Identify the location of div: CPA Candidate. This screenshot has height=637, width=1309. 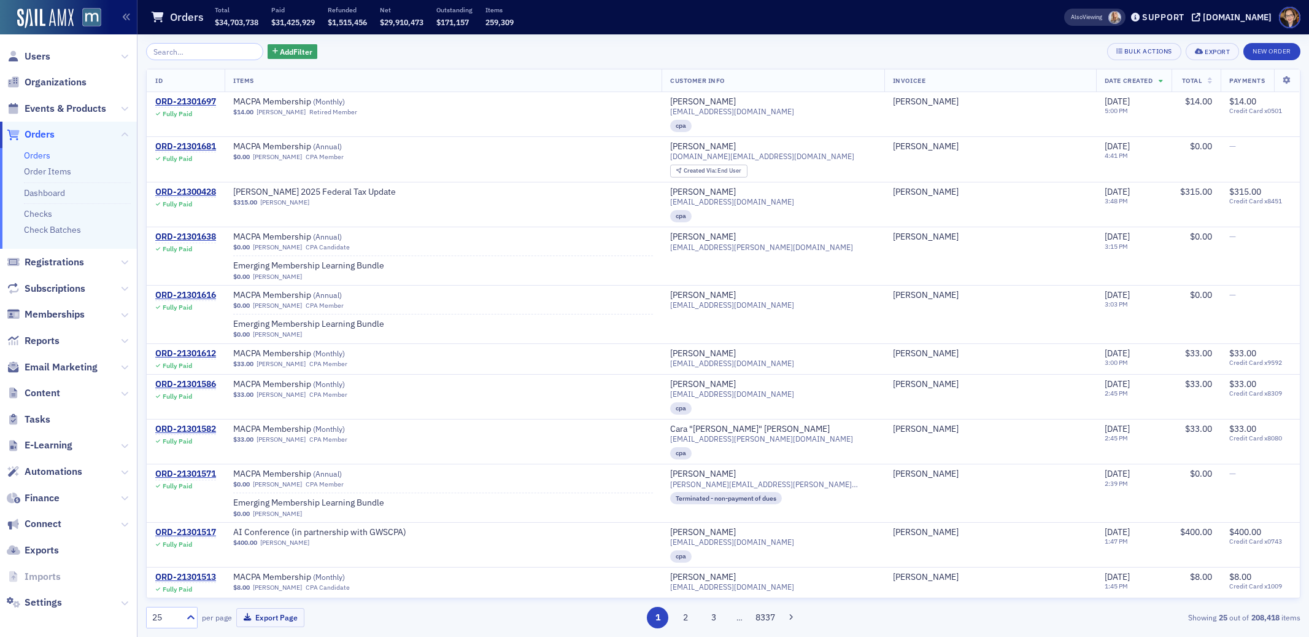
(328, 247).